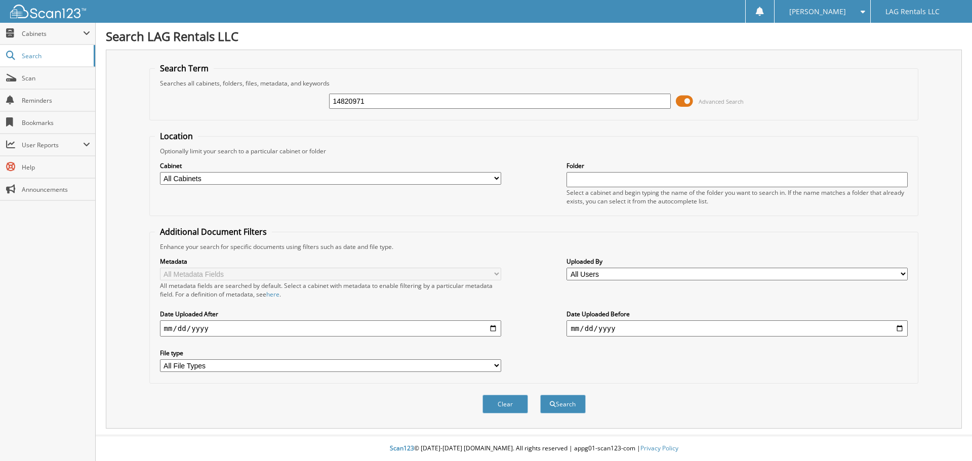 Image resolution: width=972 pixels, height=461 pixels. Describe the element at coordinates (534, 151) in the screenshot. I see `div: Optionally limit your search to a particular cabinet or folder` at that location.